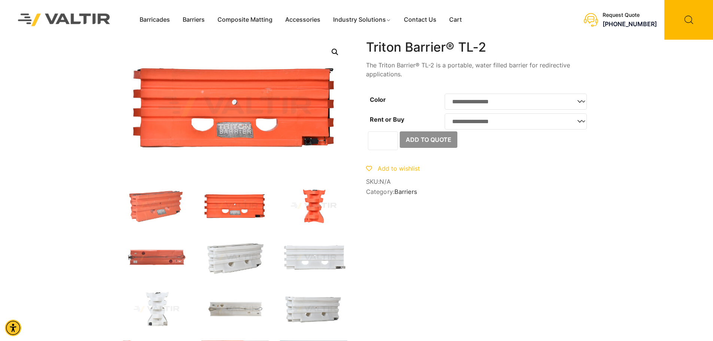 The image size is (713, 341). Describe the element at coordinates (313, 257) in the screenshot. I see `img: Triton_Nat_Front.jpg` at that location.